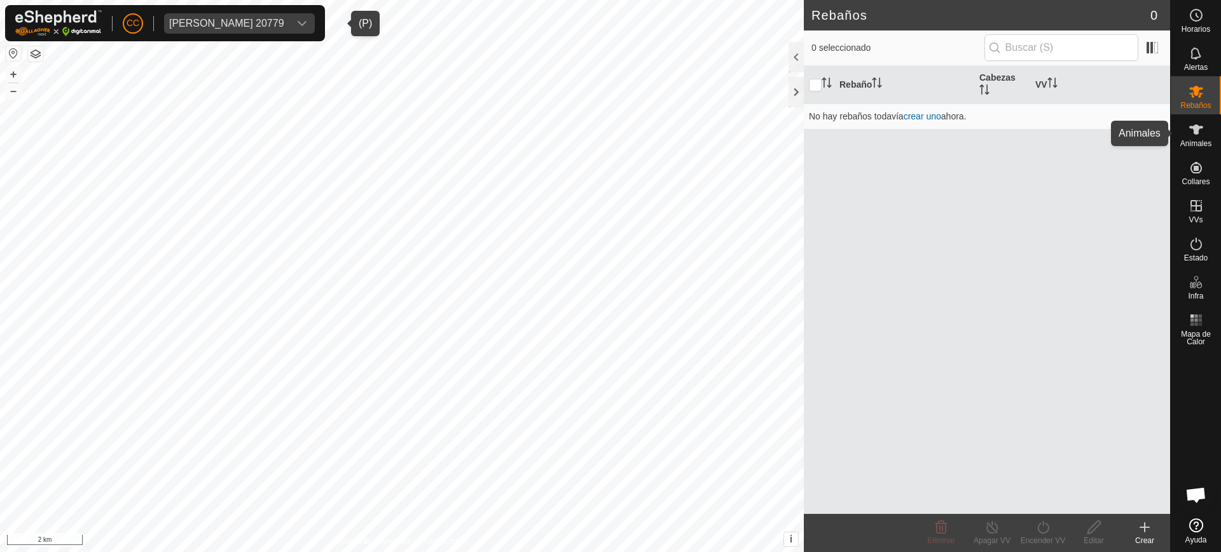  I want to click on a: Contáctenos, so click(446, 542).